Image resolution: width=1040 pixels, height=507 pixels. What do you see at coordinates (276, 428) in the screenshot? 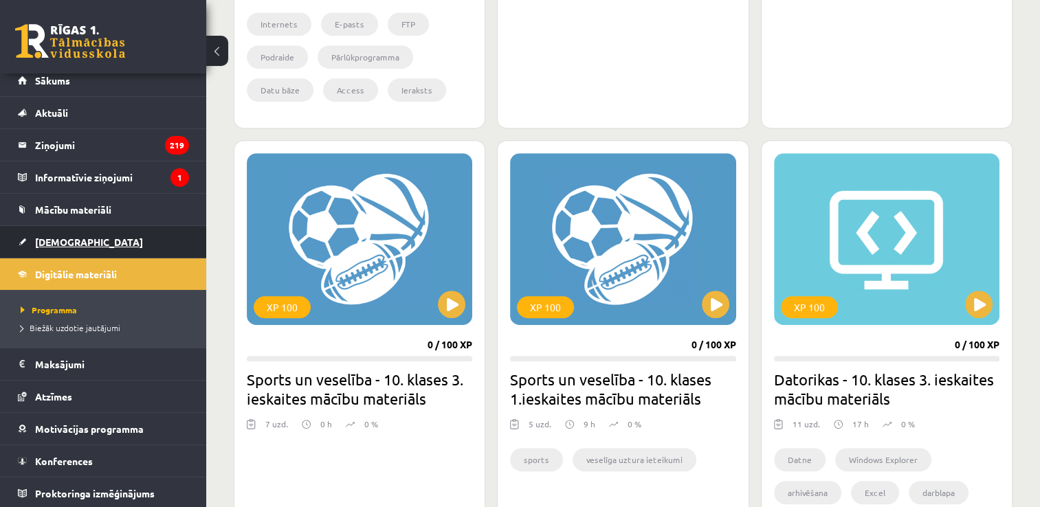
I see `div: 7 uzd.` at bounding box center [276, 428].